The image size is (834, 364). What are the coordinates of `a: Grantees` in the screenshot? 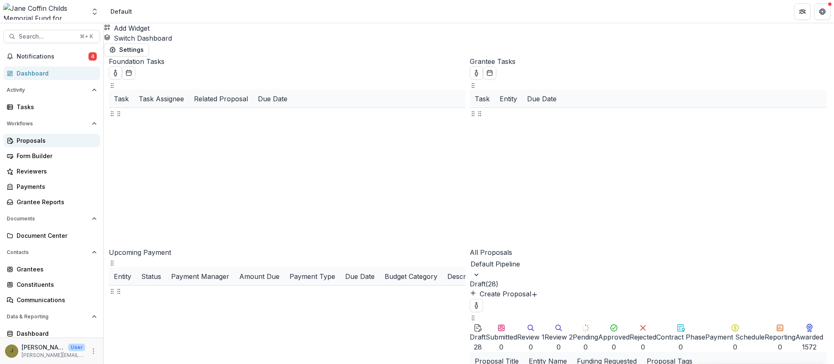 It's located at (52, 269).